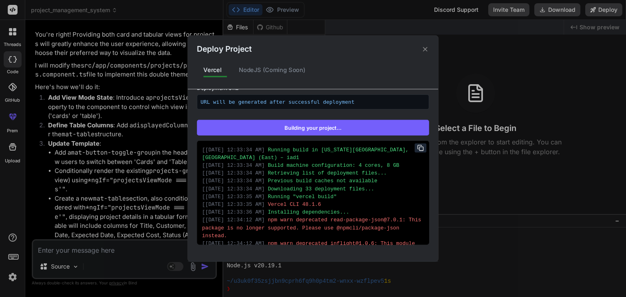 The width and height of the screenshot is (626, 297). I want to click on div: Downloading 33 deployment files..., so click(313, 189).